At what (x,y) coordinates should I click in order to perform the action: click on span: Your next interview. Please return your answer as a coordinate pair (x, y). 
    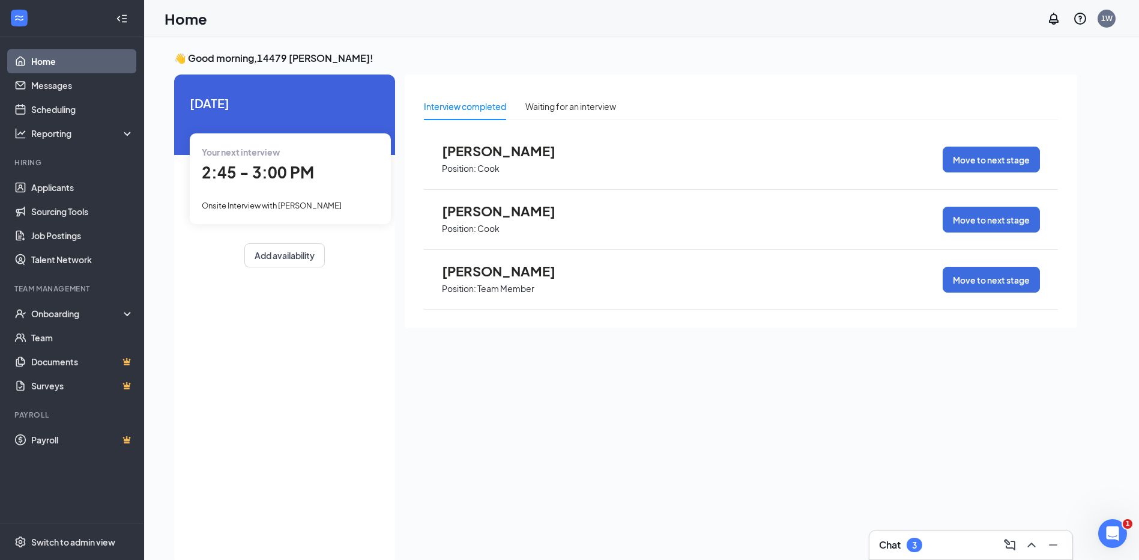
    Looking at the image, I should click on (241, 152).